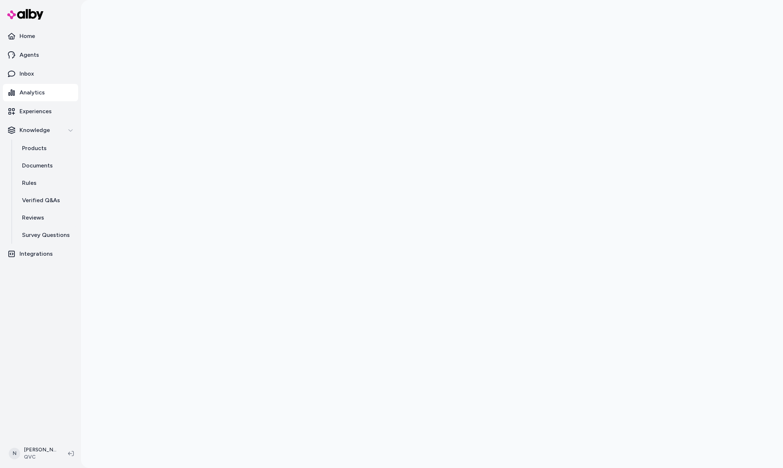  Describe the element at coordinates (40, 457) in the screenshot. I see `span: QVC` at that location.